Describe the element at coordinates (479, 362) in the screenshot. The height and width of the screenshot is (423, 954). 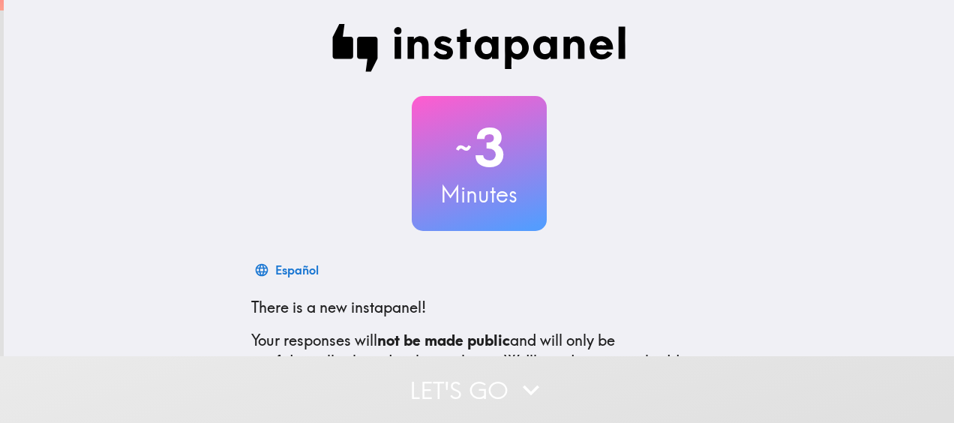
I see `p: Your responses will and will only be confidentially shared with our clients. We'll need your emai...` at that location.